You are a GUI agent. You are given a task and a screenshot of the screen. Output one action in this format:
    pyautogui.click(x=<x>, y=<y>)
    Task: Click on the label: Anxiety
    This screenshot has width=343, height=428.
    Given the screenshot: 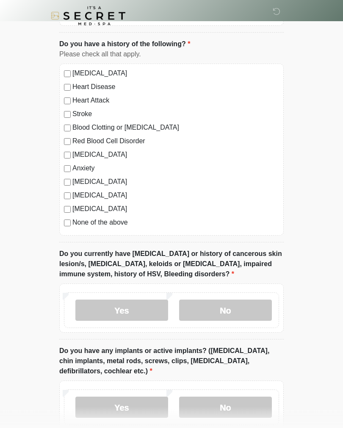 What is the action you would take?
    pyautogui.click(x=176, y=169)
    